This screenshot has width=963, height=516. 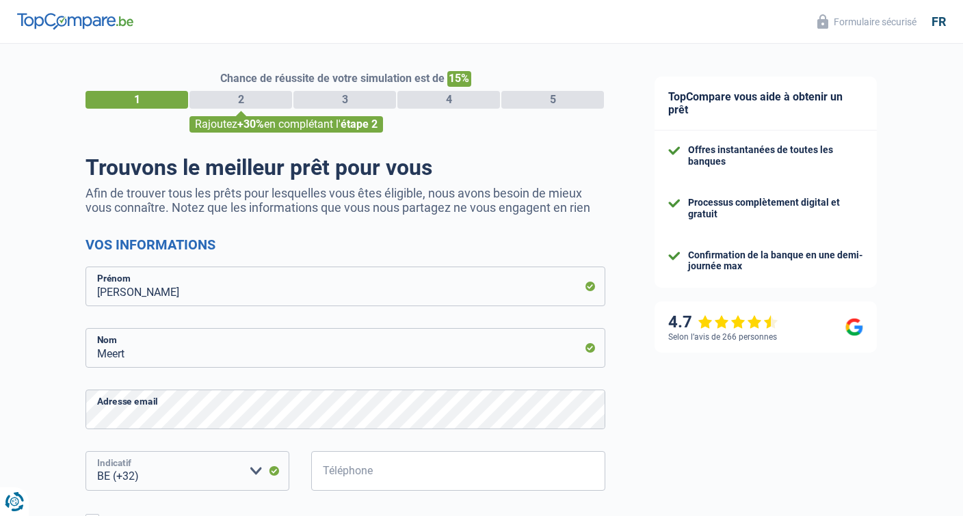 I want to click on div: Processus complètement digital et gratuit, so click(x=775, y=209).